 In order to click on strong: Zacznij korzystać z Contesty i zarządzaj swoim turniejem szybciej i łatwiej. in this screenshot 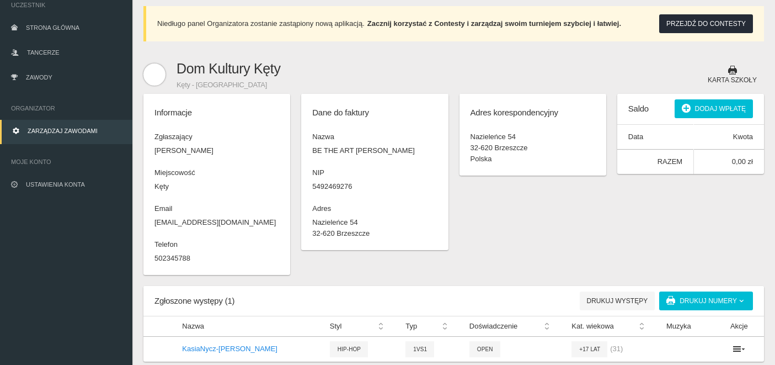, I will do `click(494, 23)`.